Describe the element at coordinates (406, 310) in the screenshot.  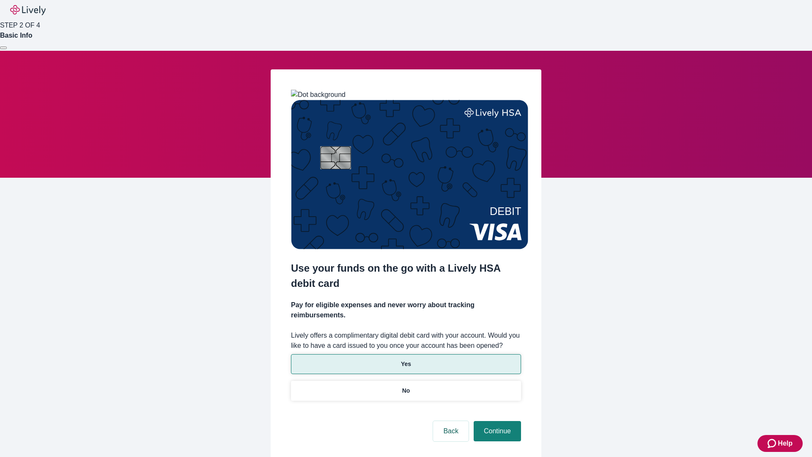
I see `h4: Pay for eligible expenses and never worry about tracking reimbursements.` at that location.